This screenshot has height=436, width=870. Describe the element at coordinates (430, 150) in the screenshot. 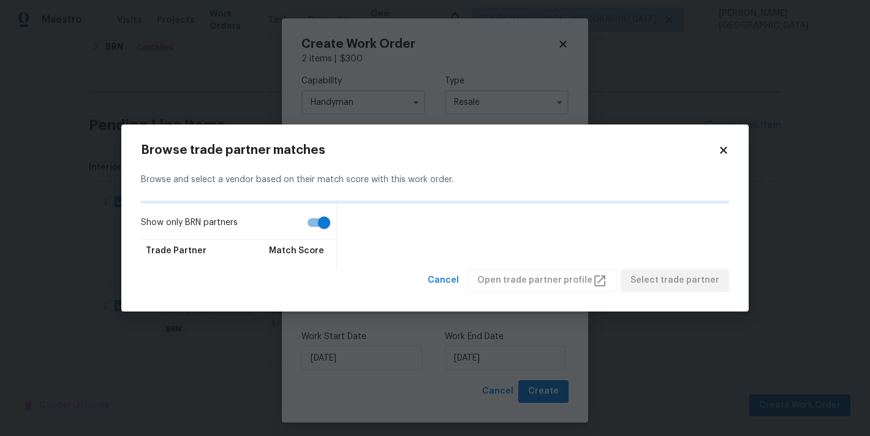

I see `h2: Browse trade partner matches` at that location.